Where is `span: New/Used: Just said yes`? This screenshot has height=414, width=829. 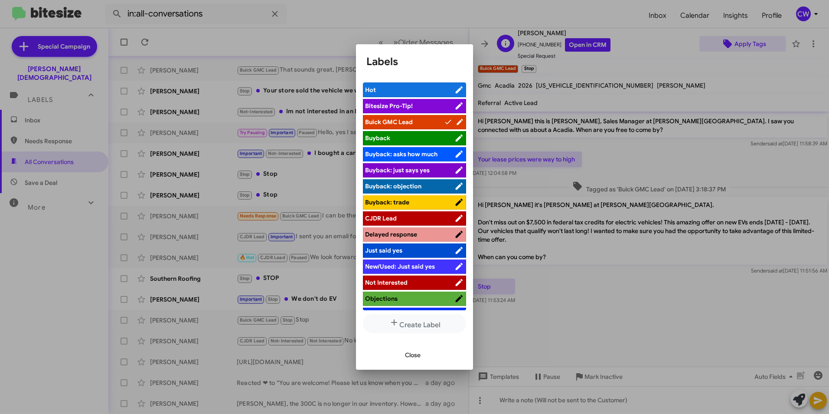
span: New/Used: Just said yes is located at coordinates (400, 266).